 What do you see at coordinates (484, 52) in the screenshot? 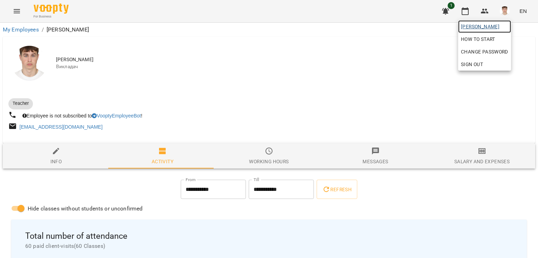
I see `a: Change Password` at bounding box center [484, 52].